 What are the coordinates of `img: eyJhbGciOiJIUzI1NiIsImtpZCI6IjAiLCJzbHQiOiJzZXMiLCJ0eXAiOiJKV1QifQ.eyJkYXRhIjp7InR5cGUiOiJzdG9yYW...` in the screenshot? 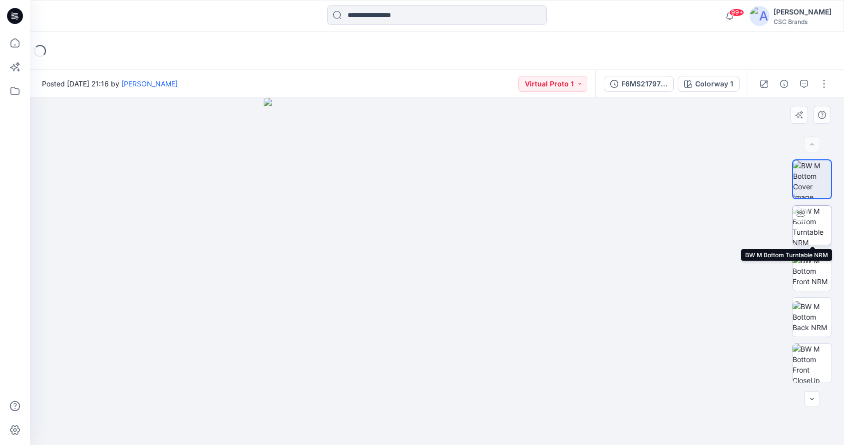 It's located at (437, 271).